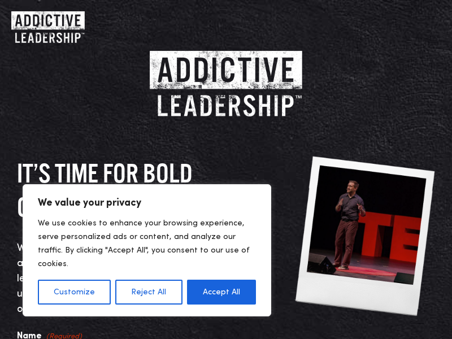 This screenshot has width=452, height=339. I want to click on div: We value your privacy, so click(147, 250).